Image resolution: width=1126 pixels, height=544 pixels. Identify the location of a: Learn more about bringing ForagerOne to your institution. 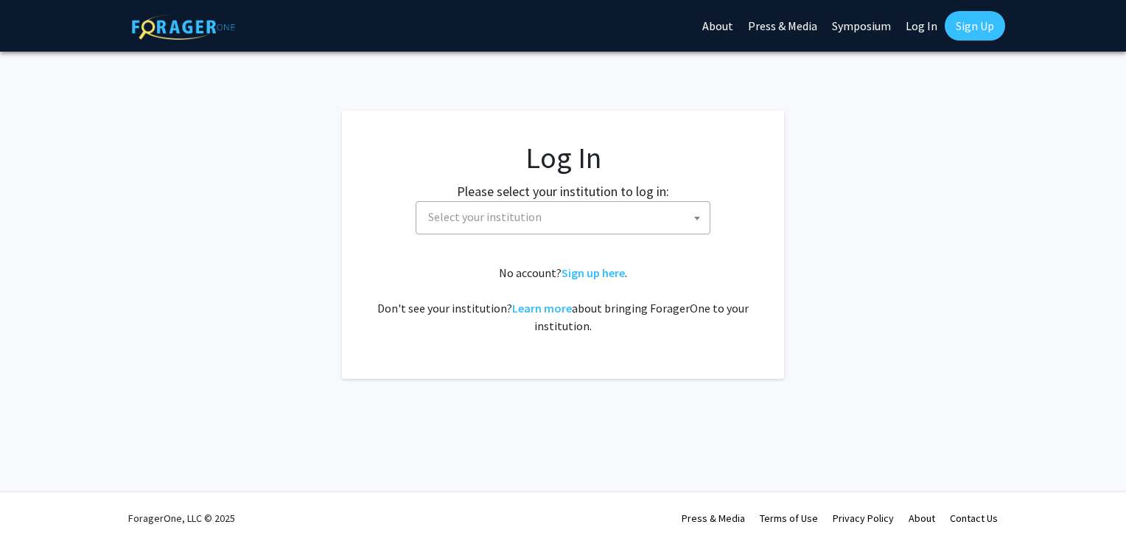
(542, 308).